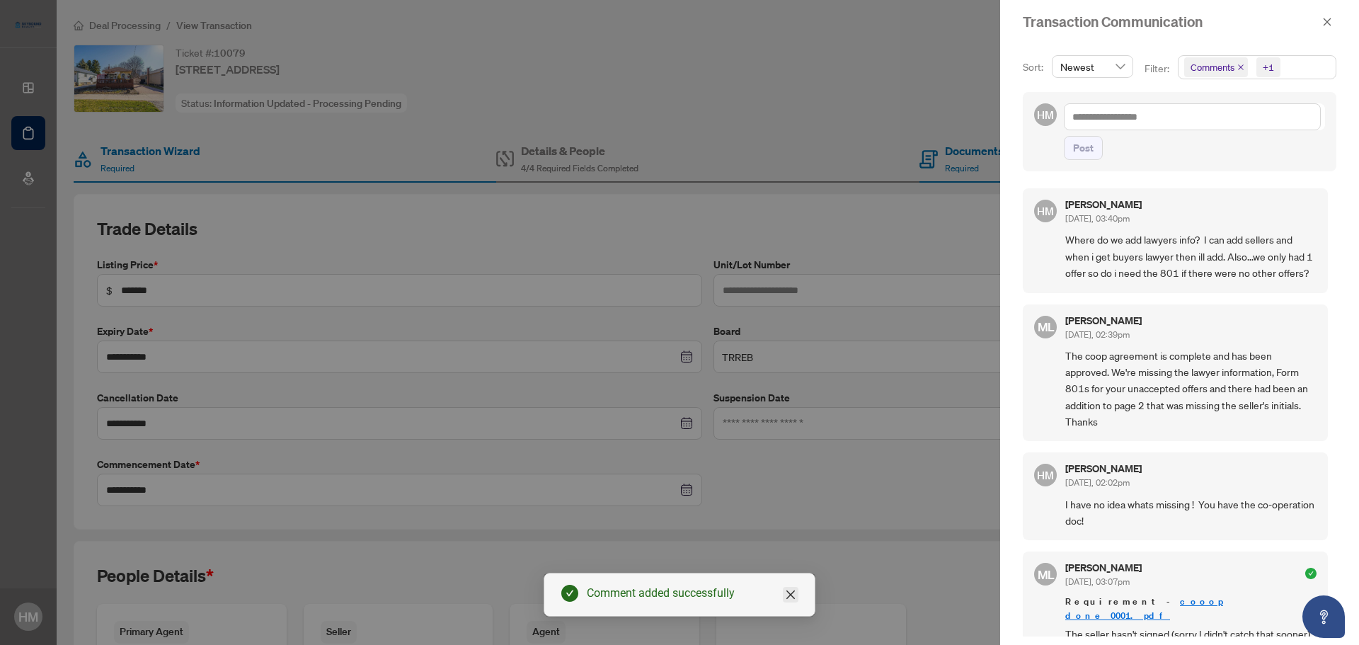  Describe the element at coordinates (1268, 67) in the screenshot. I see `div: +1` at that location.